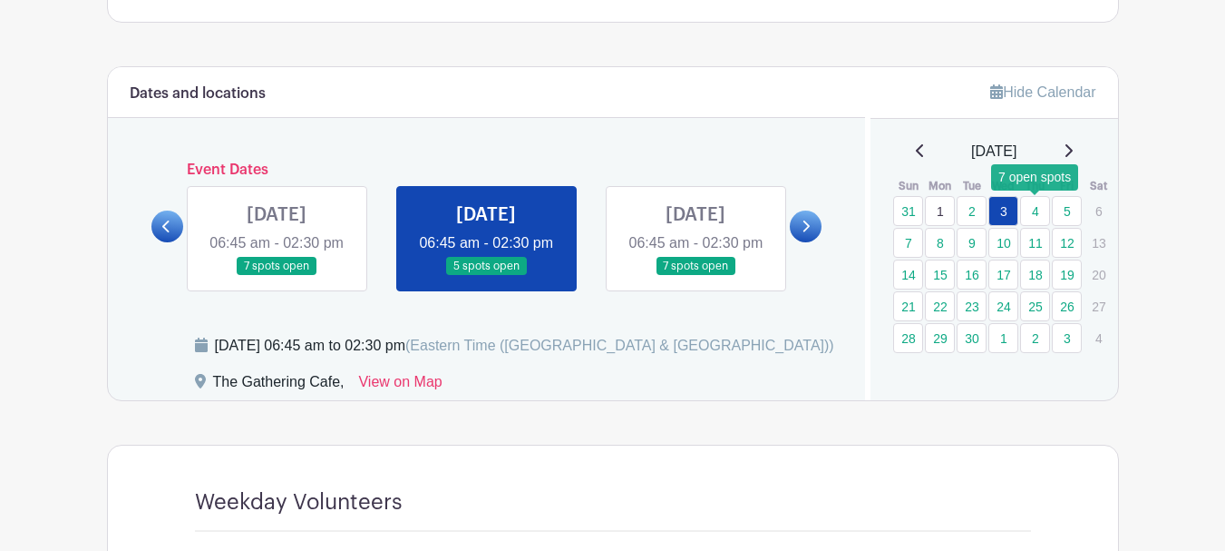 Image resolution: width=1225 pixels, height=551 pixels. Describe the element at coordinates (1067, 242) in the screenshot. I see `a: 12` at that location.